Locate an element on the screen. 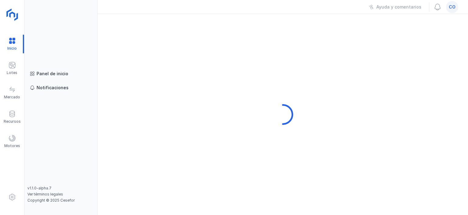 This screenshot has height=215, width=468. div: Recursos is located at coordinates (12, 122).